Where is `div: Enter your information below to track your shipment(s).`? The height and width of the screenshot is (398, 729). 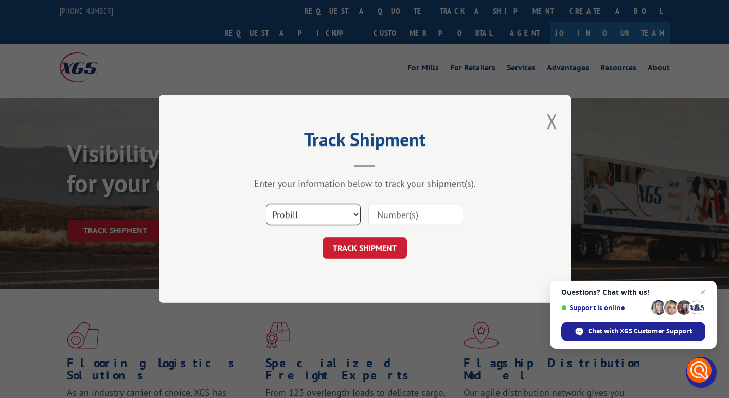 div: Enter your information below to track your shipment(s). is located at coordinates (365, 184).